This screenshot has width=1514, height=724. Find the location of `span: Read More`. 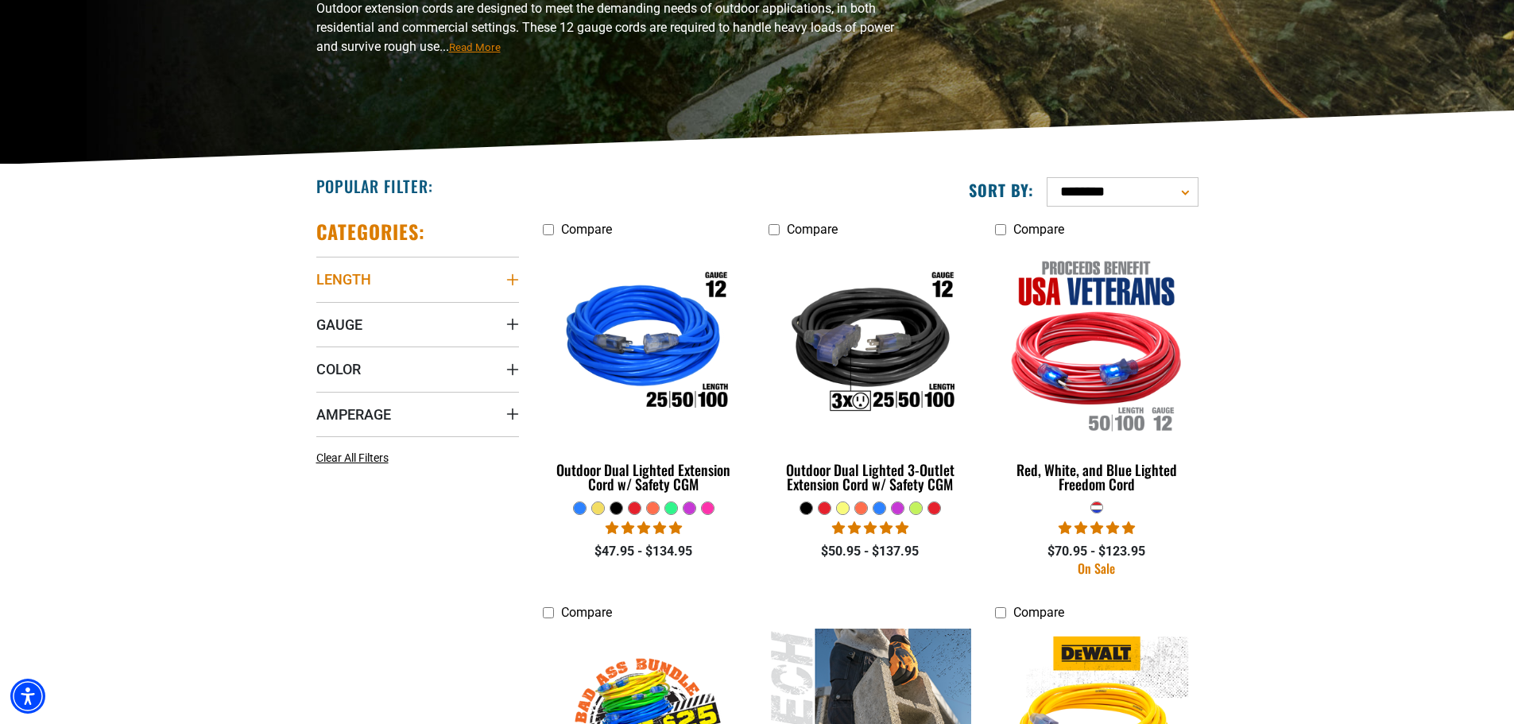

span: Read More is located at coordinates (475, 47).